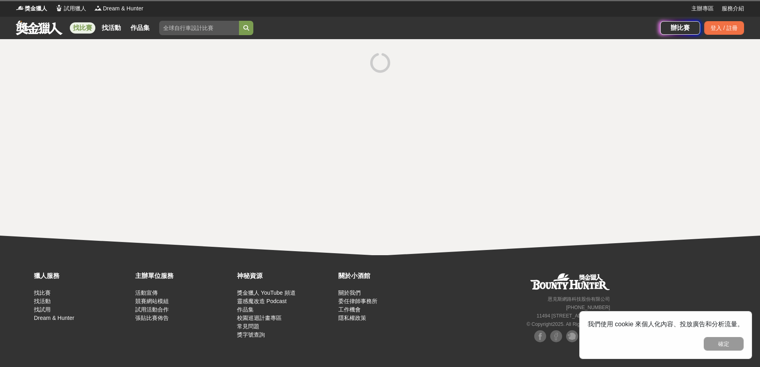  Describe the element at coordinates (54, 318) in the screenshot. I see `a: Dream & Hunter` at that location.